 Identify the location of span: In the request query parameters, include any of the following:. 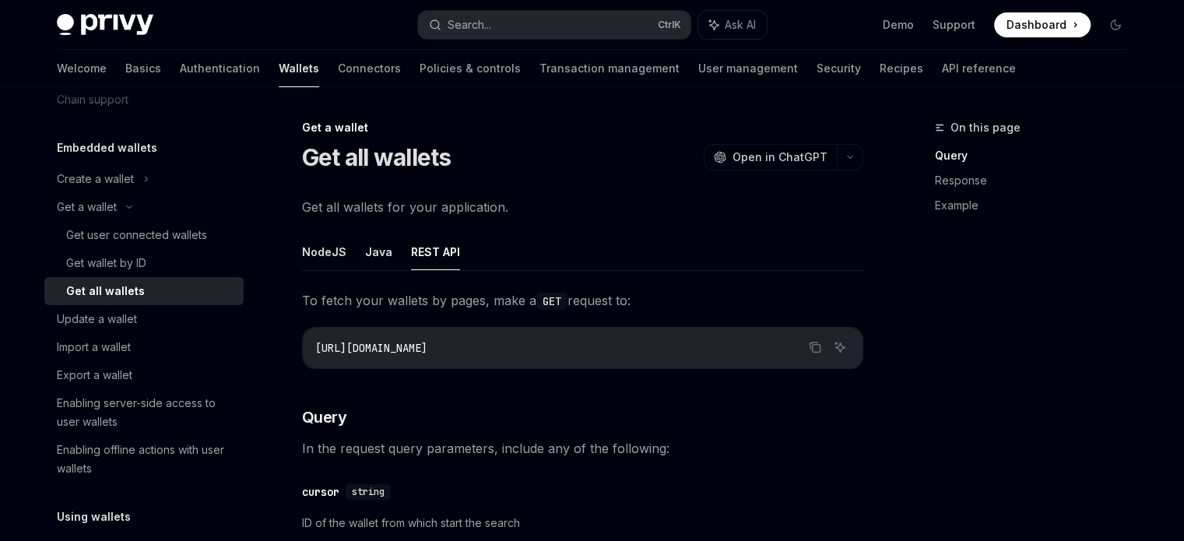
(582, 448).